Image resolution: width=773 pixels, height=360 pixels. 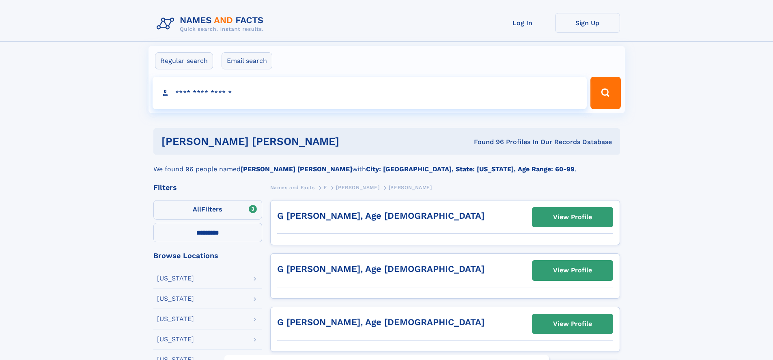 What do you see at coordinates (208, 256) in the screenshot?
I see `div: Browse Locations` at bounding box center [208, 256].